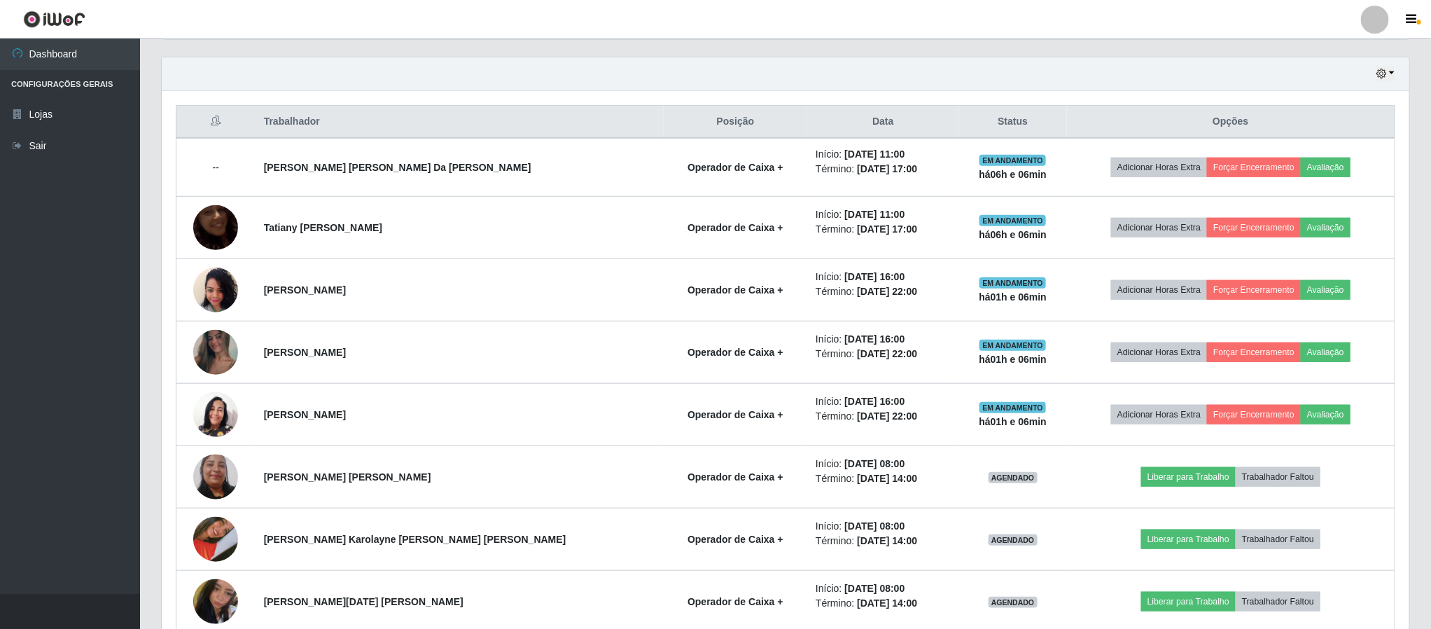 Image resolution: width=1431 pixels, height=629 pixels. What do you see at coordinates (1231, 122) in the screenshot?
I see `th: Opções` at bounding box center [1231, 122].